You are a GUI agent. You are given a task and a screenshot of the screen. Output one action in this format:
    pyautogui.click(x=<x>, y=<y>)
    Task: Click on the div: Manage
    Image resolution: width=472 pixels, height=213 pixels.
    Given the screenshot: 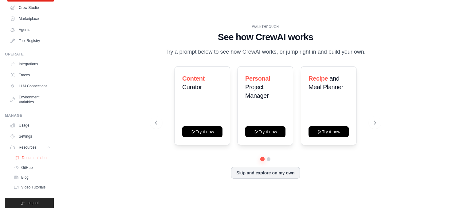 What is the action you would take?
    pyautogui.click(x=29, y=116)
    